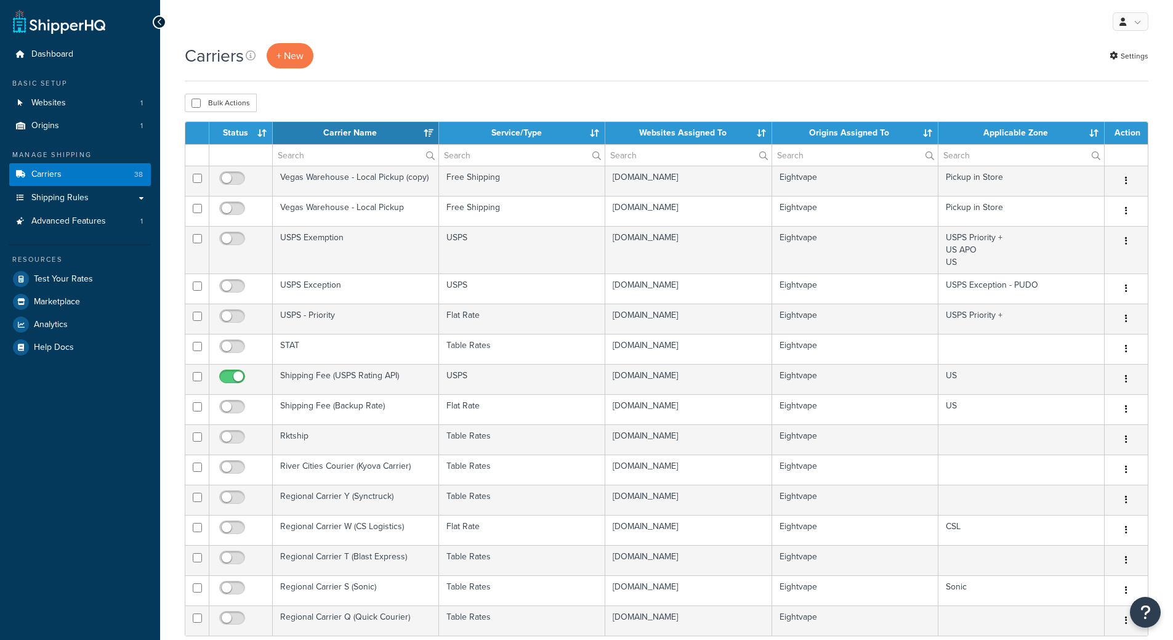  Describe the element at coordinates (80, 83) in the screenshot. I see `div: Basic Setup` at that location.